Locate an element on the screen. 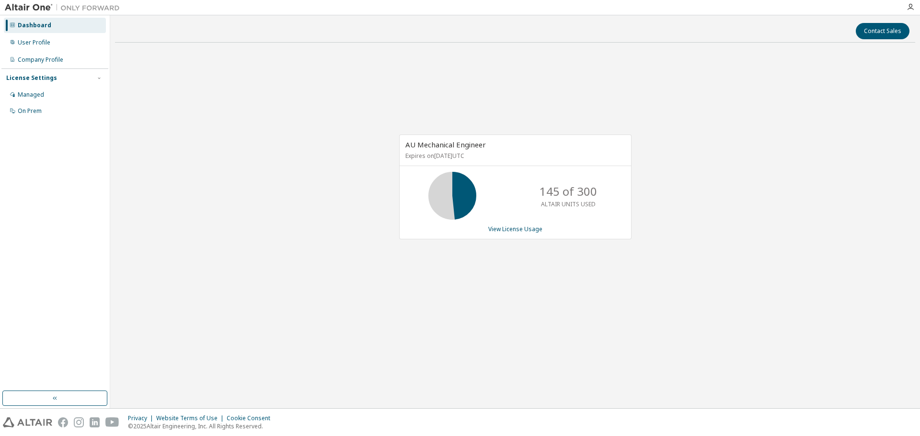  button: Contact Sales is located at coordinates (883, 31).